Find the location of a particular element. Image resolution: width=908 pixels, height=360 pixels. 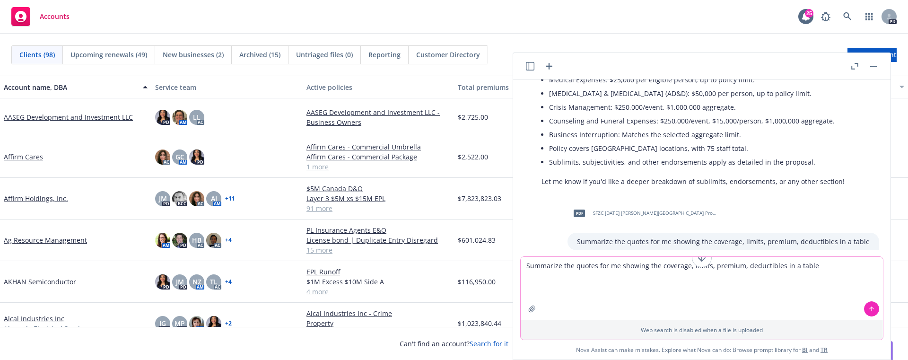

span: NZ is located at coordinates (197, 281).